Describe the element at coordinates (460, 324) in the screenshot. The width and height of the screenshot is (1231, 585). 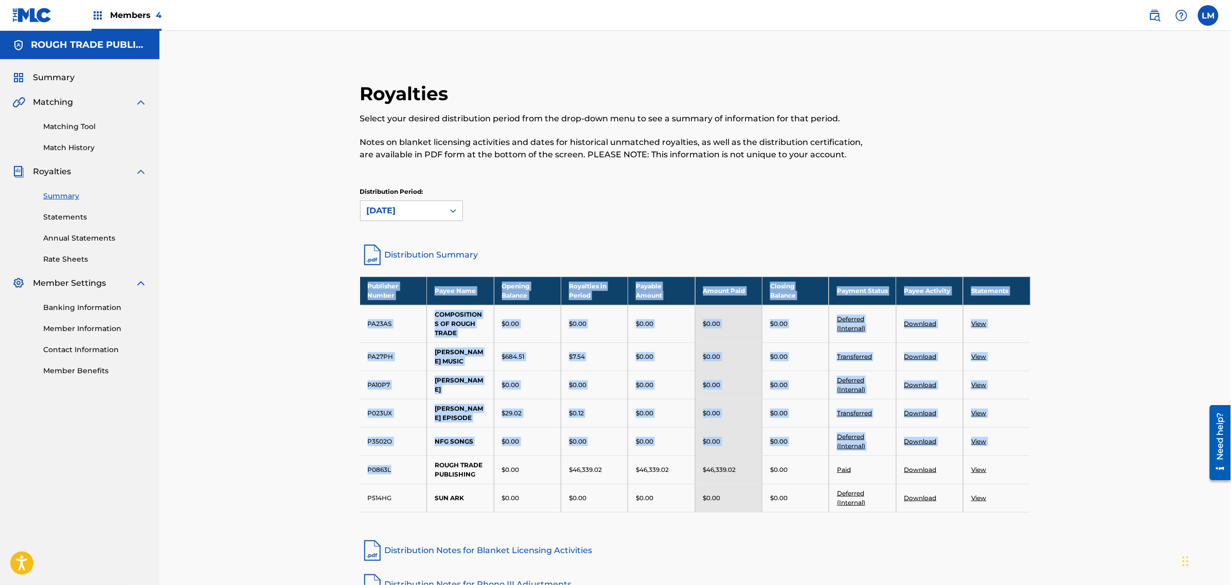
I see `td: COMPOSITIONS OF ROUGH TRADE` at that location.